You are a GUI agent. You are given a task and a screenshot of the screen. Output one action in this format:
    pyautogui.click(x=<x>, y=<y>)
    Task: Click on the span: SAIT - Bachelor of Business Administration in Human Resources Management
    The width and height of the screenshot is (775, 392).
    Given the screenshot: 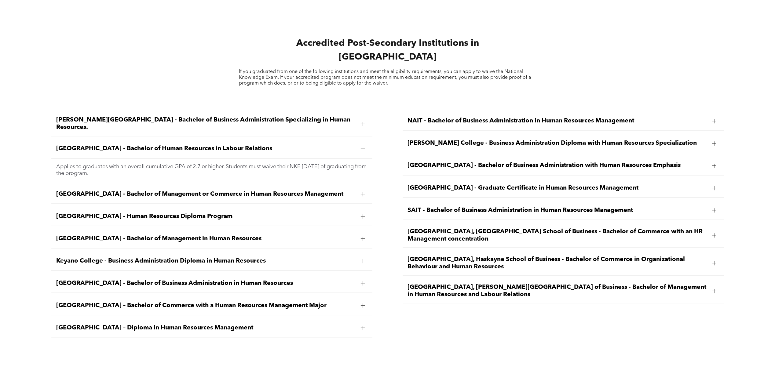 What is the action you would take?
    pyautogui.click(x=557, y=210)
    